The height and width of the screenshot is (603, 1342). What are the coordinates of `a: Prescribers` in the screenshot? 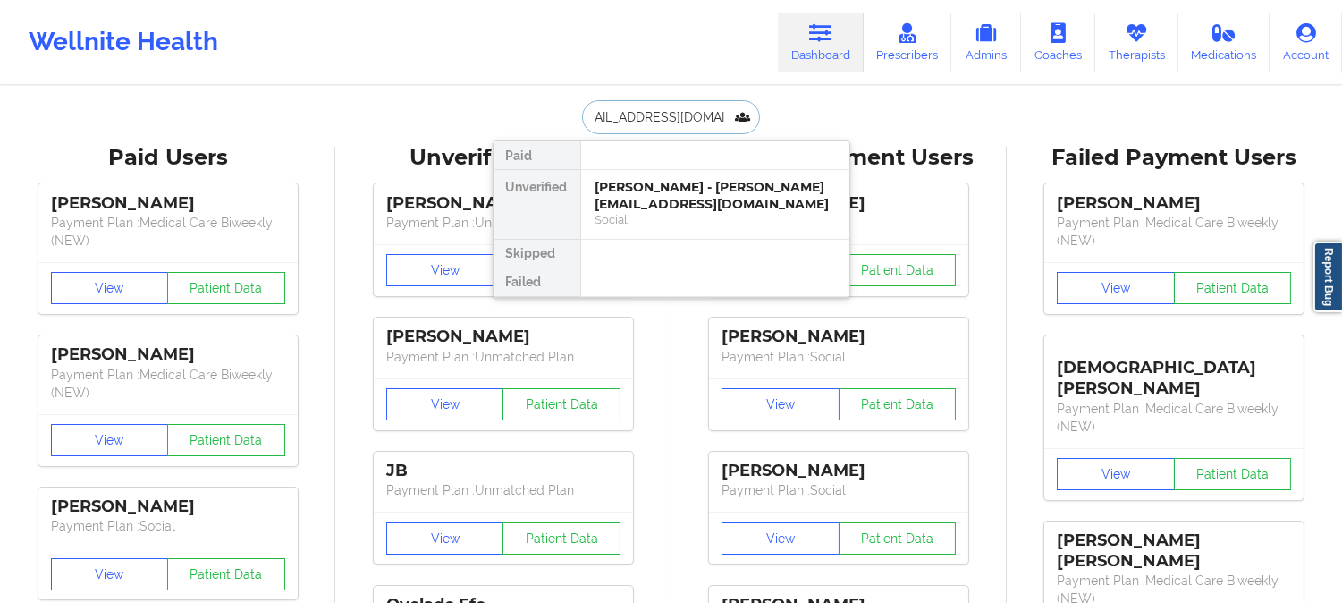 It's located at (907, 42).